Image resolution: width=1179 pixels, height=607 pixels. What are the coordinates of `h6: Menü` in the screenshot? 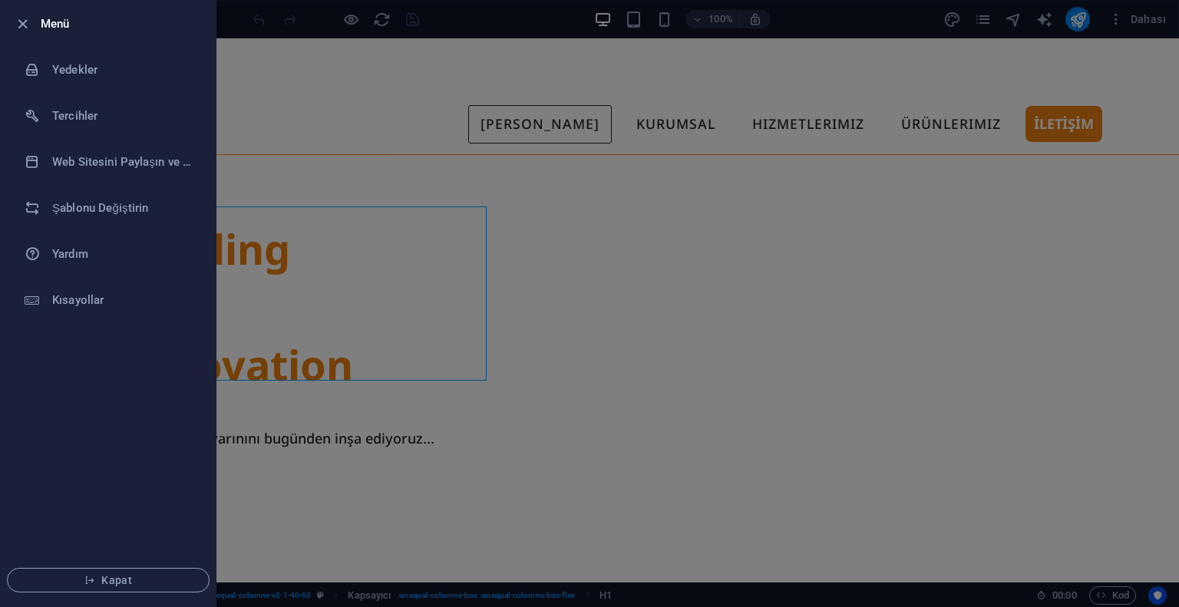 It's located at (122, 24).